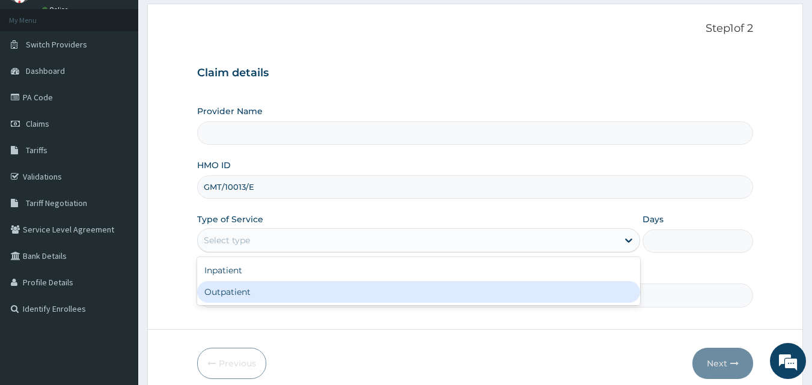 This screenshot has height=385, width=812. I want to click on label: Days, so click(653, 219).